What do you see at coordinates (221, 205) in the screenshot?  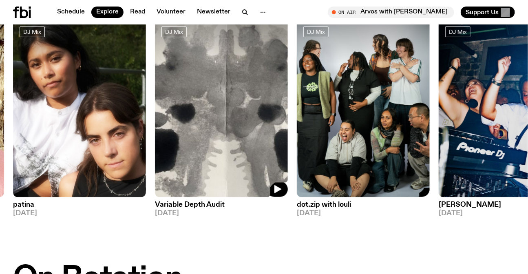 I see `h3: Variable Depth Audit` at bounding box center [221, 205].